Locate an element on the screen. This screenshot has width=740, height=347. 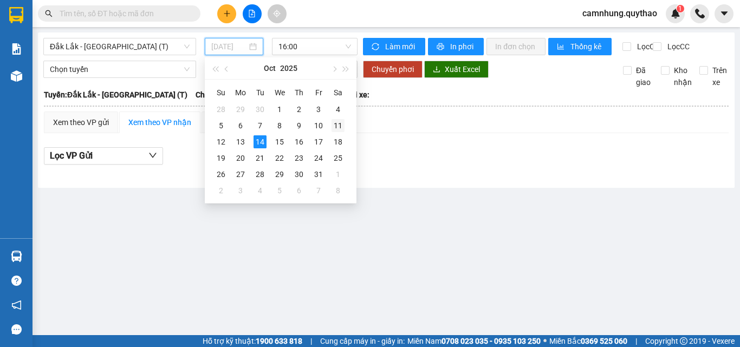
button: 2025 is located at coordinates (289, 68).